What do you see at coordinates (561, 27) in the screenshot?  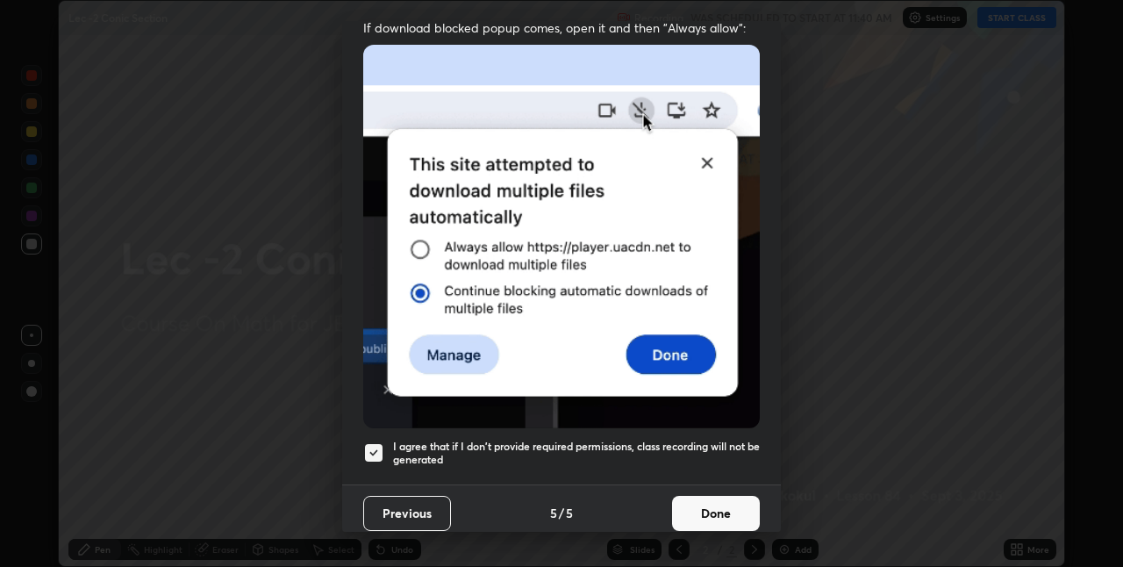 I see `span: If download blocked popup comes, open it and then "Always allow":` at bounding box center [561, 27].